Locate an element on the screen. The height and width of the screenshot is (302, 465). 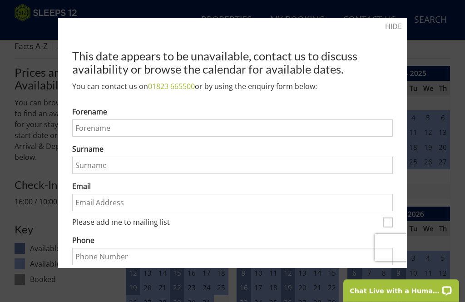
p: Chat Live with a Human! is located at coordinates (58, 17).